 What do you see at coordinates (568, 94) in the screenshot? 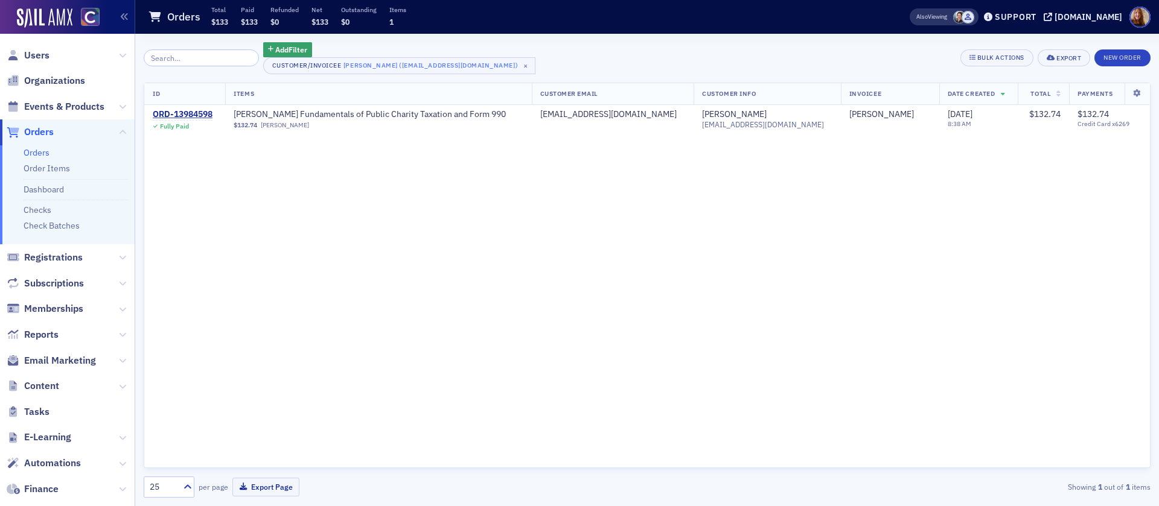
I see `span: Customer Email` at bounding box center [568, 94].